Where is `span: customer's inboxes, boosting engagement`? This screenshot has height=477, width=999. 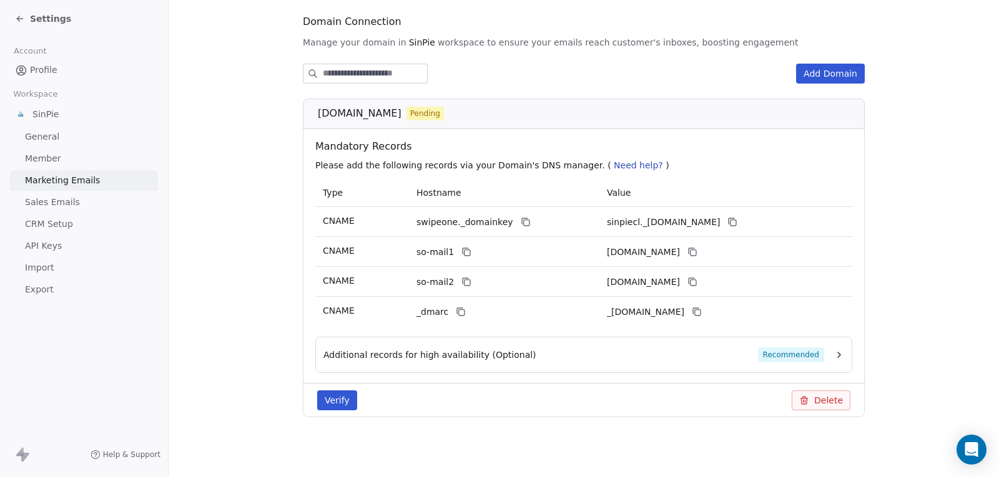
span: customer's inboxes, boosting engagement is located at coordinates (705, 42).